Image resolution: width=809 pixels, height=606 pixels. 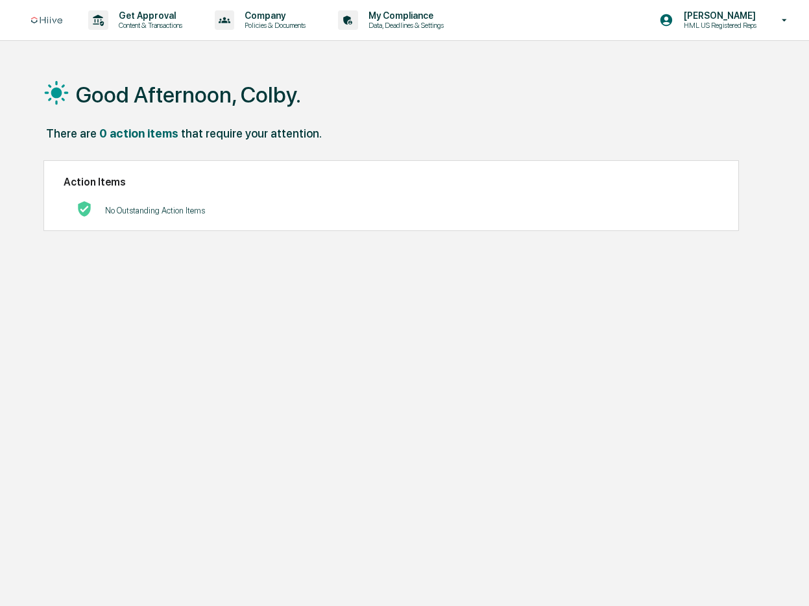 I want to click on img: No Actions logo, so click(x=84, y=209).